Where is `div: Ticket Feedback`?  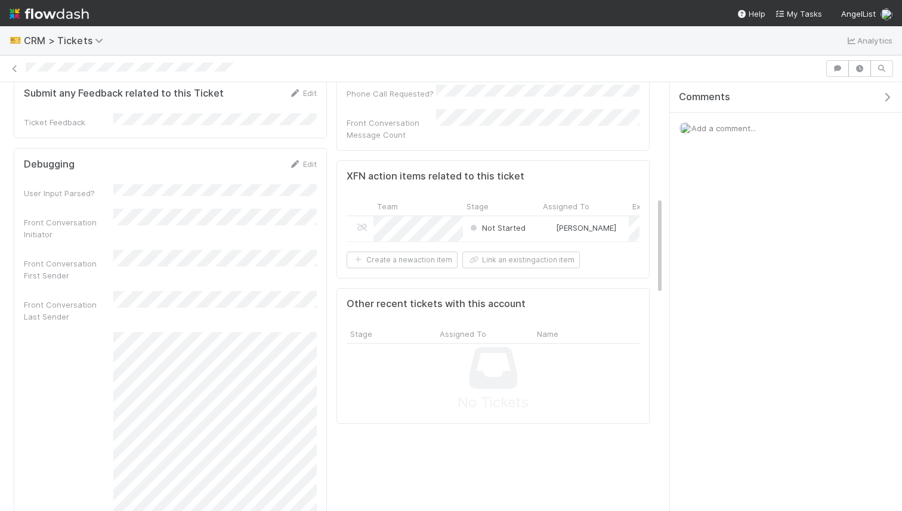
div: Ticket Feedback is located at coordinates (69, 122).